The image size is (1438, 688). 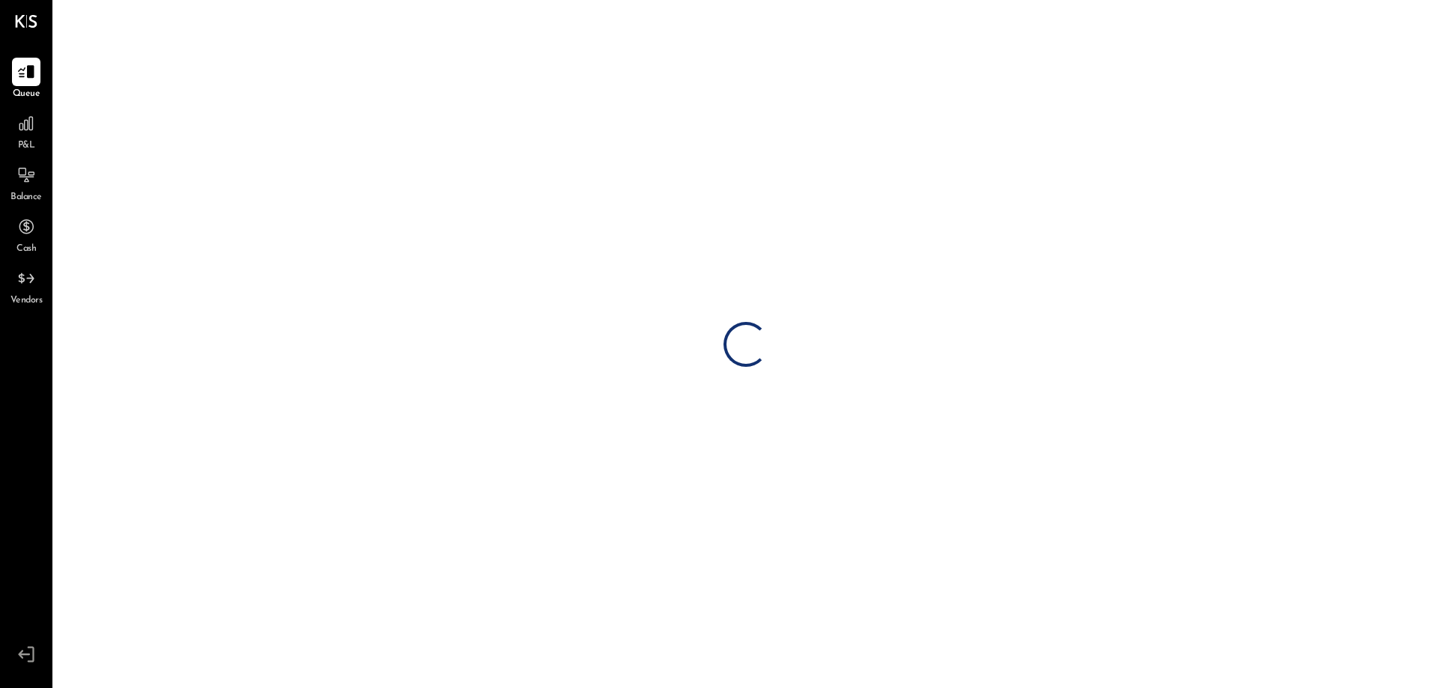 What do you see at coordinates (26, 286) in the screenshot?
I see `a: Vendors` at bounding box center [26, 286].